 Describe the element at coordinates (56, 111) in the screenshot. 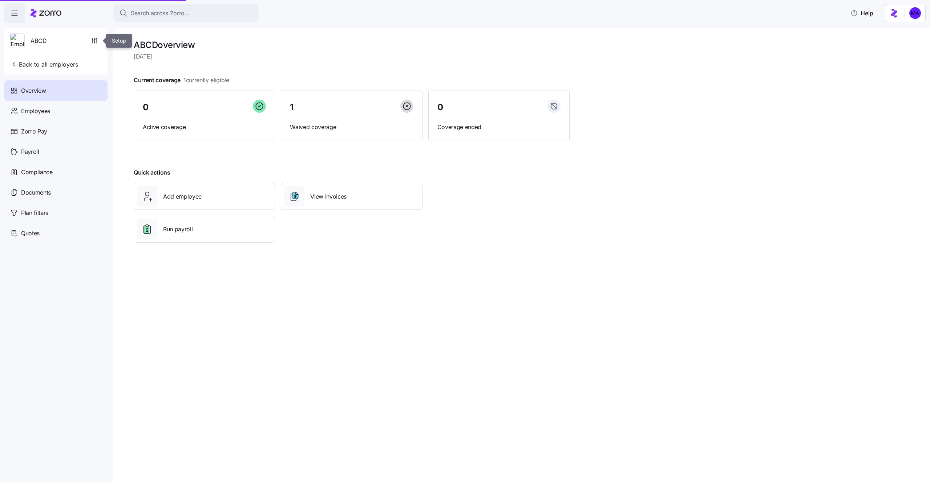

I see `a: Employees` at that location.